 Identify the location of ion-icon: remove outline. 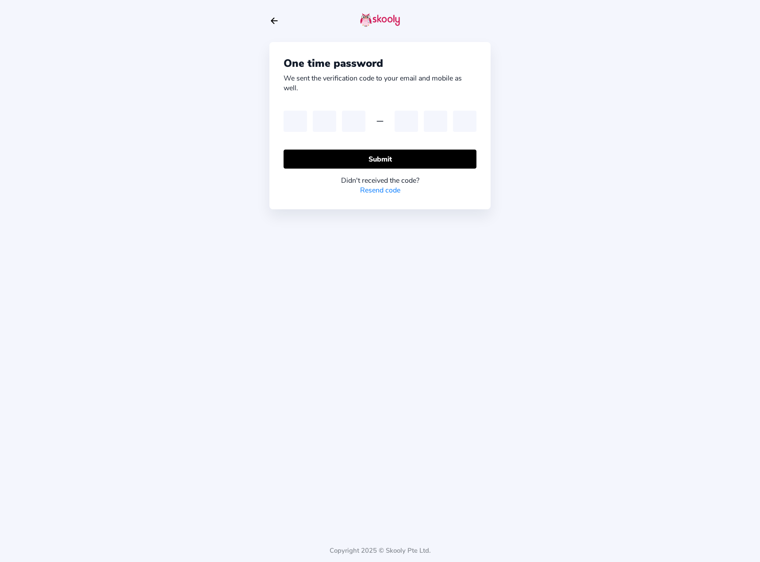
(380, 121).